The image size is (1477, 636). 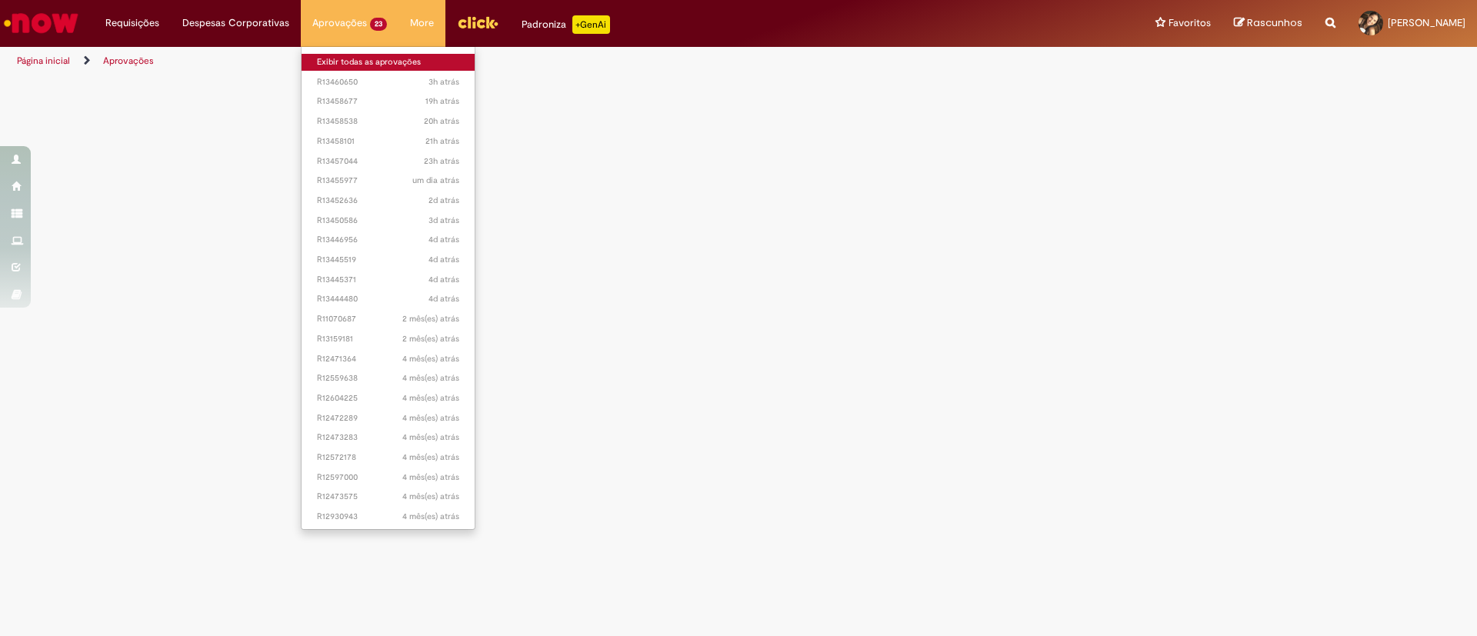 I want to click on span: um dia atrás, so click(x=435, y=180).